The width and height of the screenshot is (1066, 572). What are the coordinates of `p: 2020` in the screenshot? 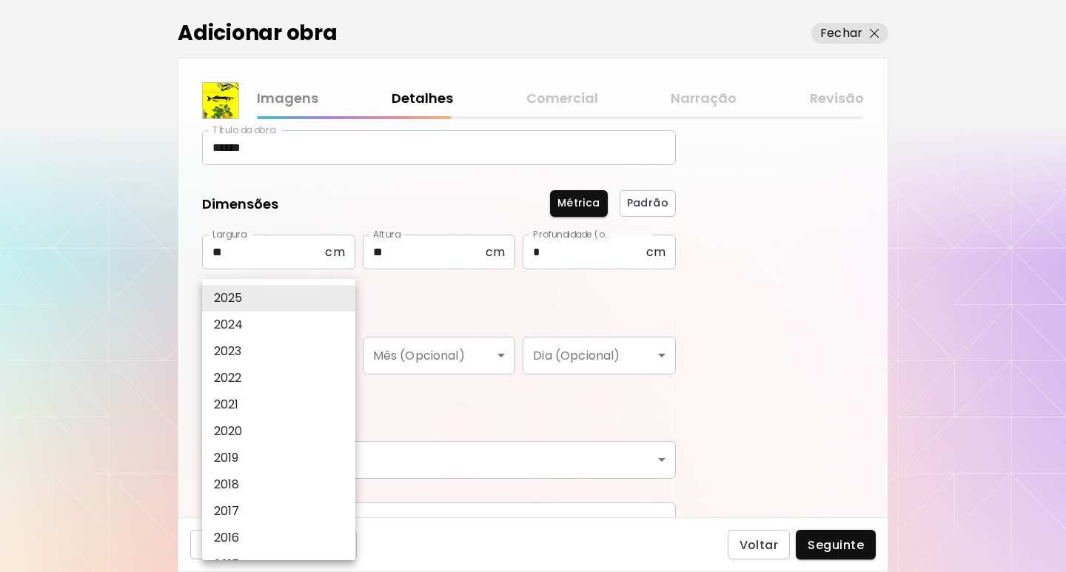 It's located at (228, 432).